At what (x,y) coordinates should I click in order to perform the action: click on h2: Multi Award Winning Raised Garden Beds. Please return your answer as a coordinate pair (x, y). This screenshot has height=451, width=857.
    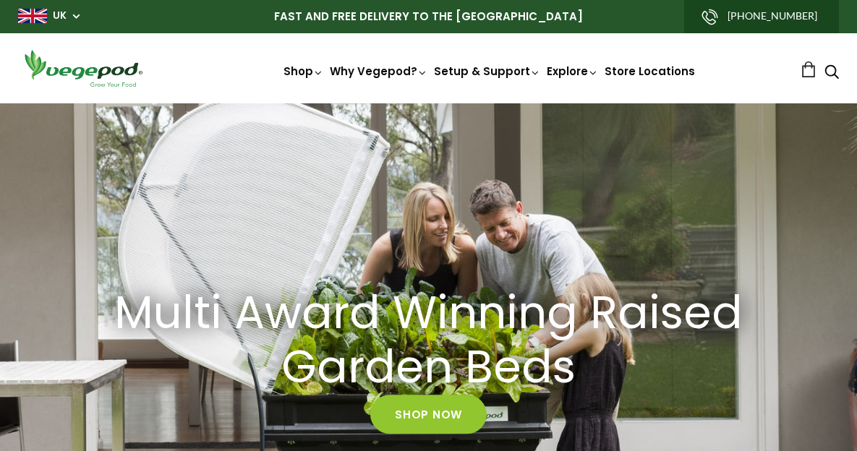
    Looking at the image, I should click on (429, 341).